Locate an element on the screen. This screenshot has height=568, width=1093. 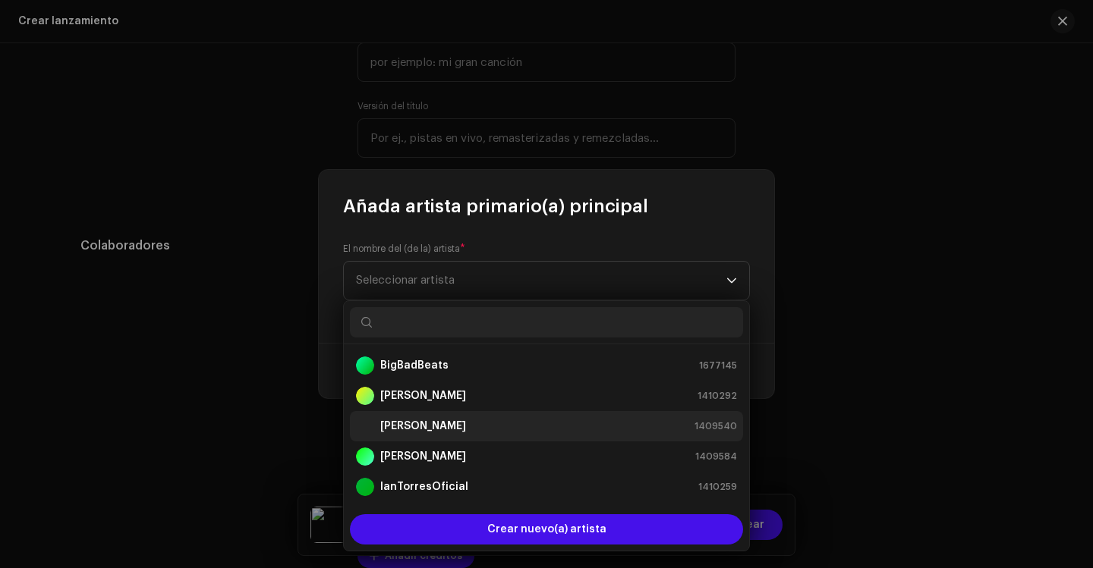
li: IanTorresOficial is located at coordinates (546, 487).